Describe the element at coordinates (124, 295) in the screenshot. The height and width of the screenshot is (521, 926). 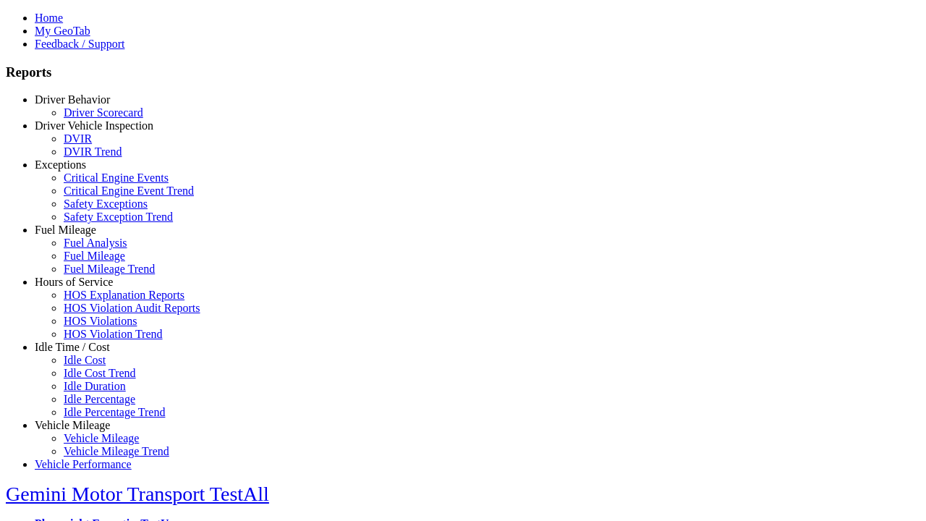
I see `a: HOS Explanation Reports` at that location.